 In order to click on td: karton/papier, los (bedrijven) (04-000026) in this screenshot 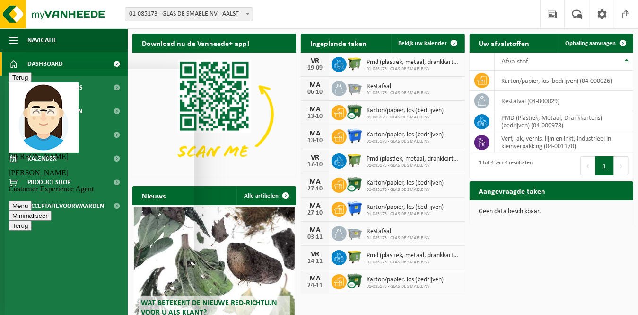, I will do `click(564, 80)`.